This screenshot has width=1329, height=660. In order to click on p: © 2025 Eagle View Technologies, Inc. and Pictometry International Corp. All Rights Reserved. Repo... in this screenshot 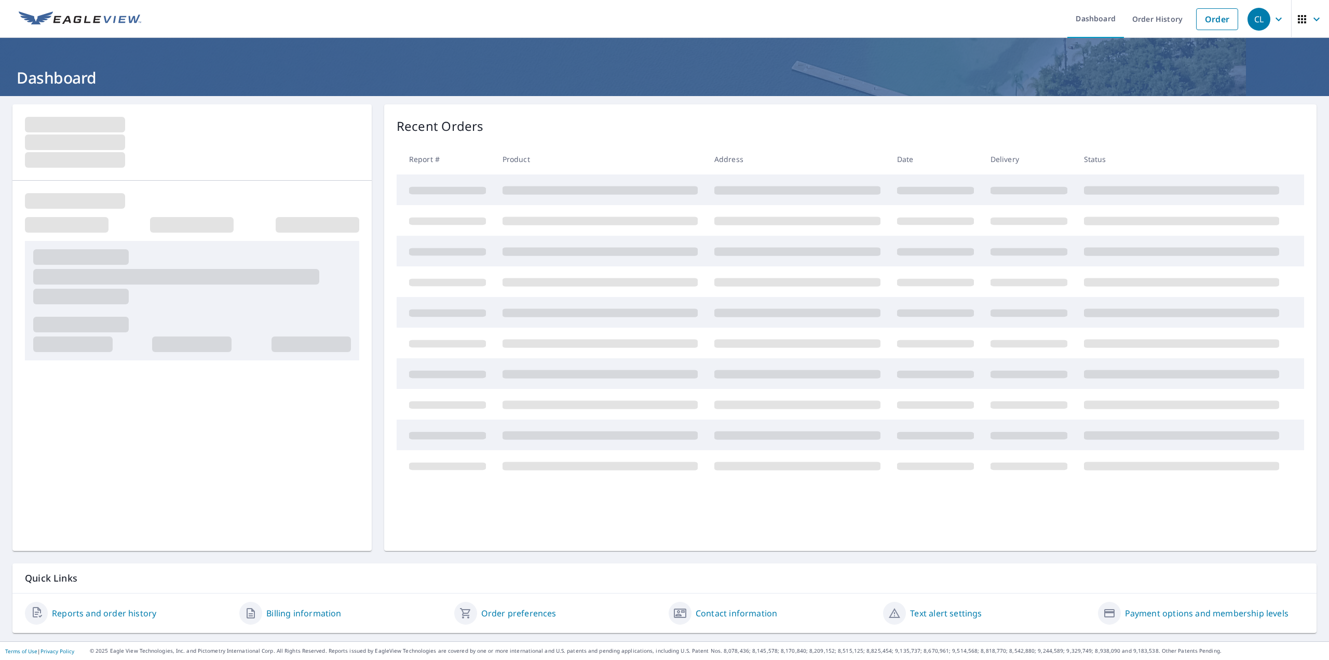, I will do `click(707, 651)`.